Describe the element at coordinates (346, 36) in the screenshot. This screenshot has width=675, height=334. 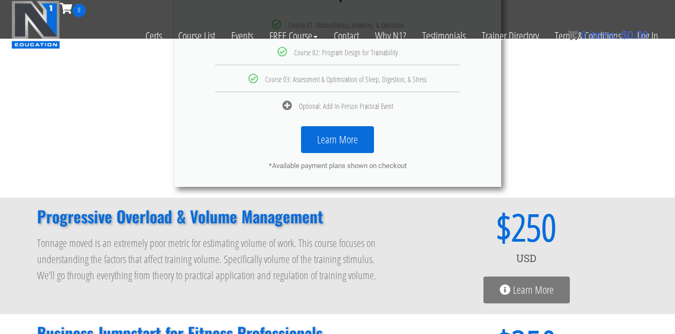
I see `a: Contact` at that location.